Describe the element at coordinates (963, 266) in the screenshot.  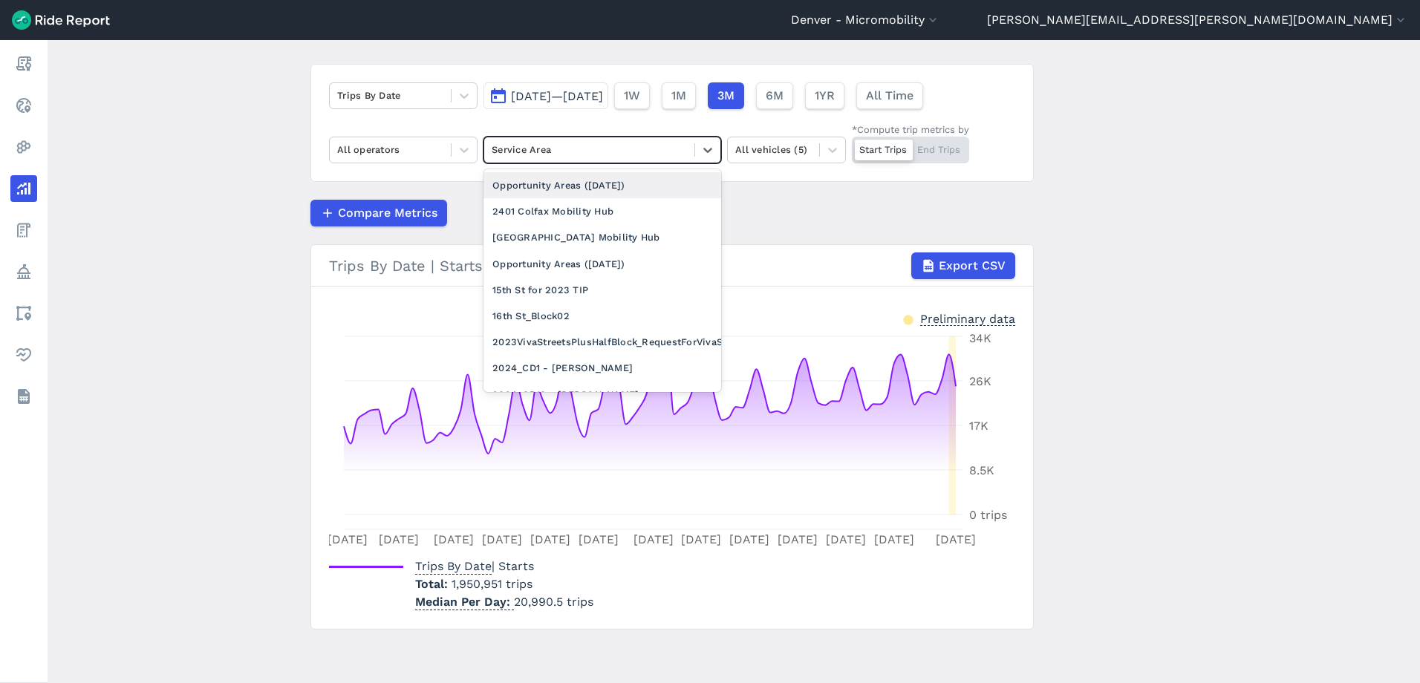
I see `button: Export CSV` at that location.